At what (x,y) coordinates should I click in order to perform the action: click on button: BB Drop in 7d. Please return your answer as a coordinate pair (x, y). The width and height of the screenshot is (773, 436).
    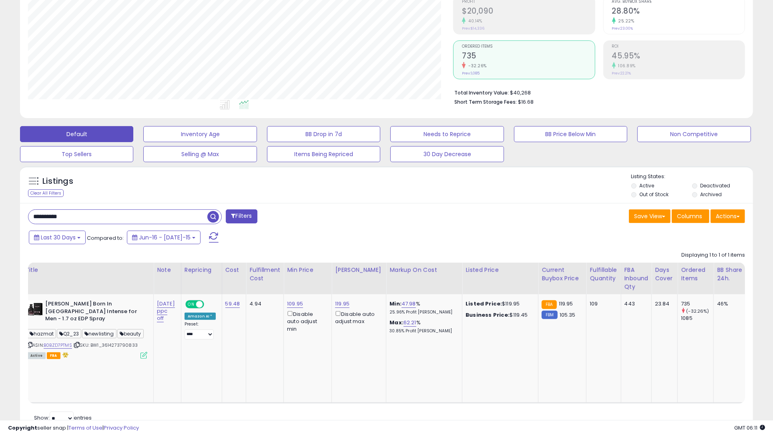
    Looking at the image, I should click on (323, 134).